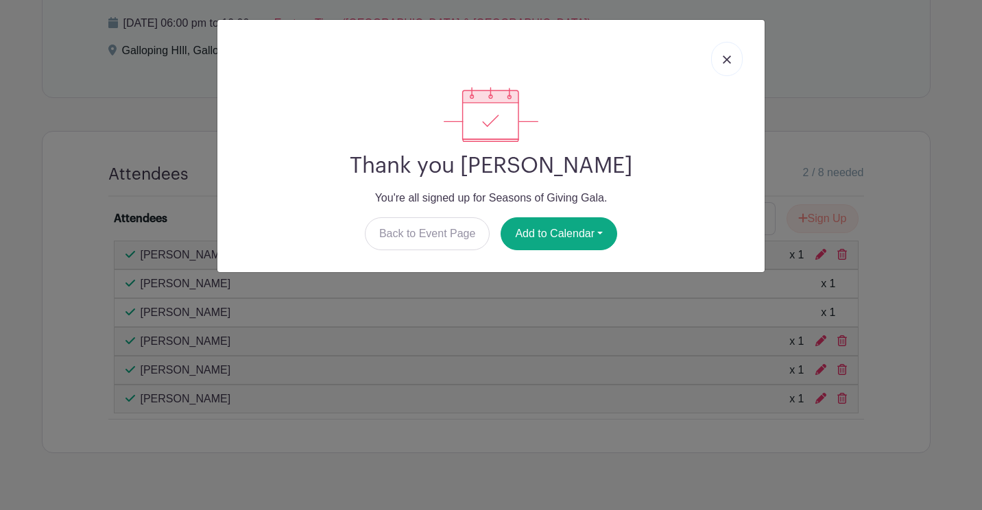  Describe the element at coordinates (727, 60) in the screenshot. I see `img: close_button-5f87c8562297e5c2d7936805f587ecaba9071eb48480494691a3f1689db116b3.svg` at that location.